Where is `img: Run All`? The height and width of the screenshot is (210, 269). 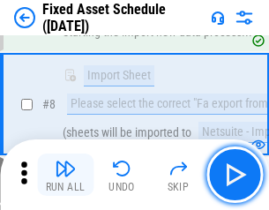 img: Run All is located at coordinates (65, 169).